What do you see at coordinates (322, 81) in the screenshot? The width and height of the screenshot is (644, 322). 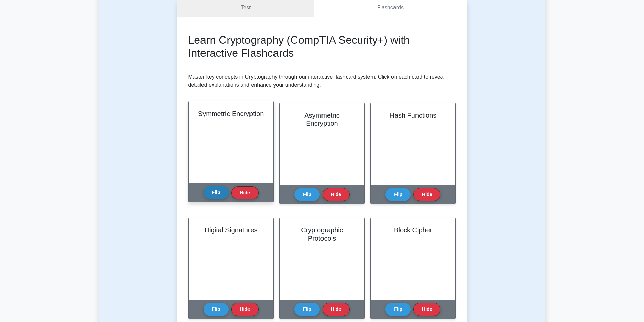 I see `p: Master key concepts in Cryptography through our interactive flashcard system. Click on each card ...` at bounding box center [322, 81].